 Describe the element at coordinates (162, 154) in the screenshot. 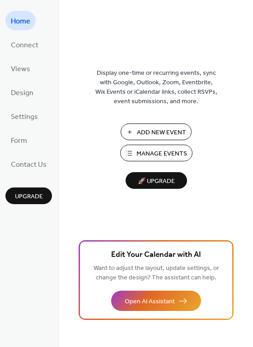

I see `span: Manage Events` at that location.